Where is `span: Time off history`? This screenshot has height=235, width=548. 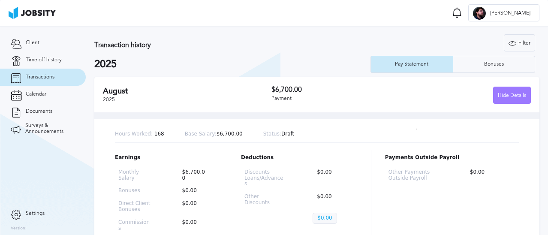 span: Time off history is located at coordinates (44, 60).